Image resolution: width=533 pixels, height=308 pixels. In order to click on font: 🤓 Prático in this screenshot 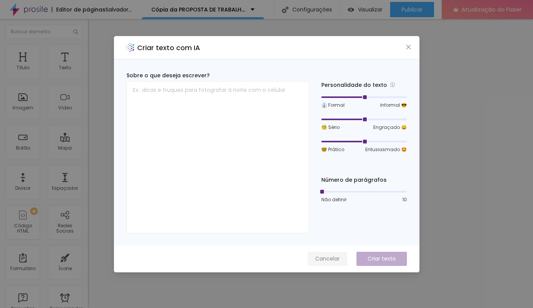, I will do `click(333, 149)`.